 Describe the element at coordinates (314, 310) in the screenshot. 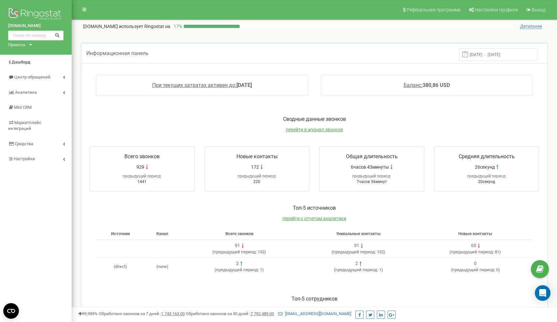

I see `span: перейти к отчету об эффективности работы сотрудников` at that location.